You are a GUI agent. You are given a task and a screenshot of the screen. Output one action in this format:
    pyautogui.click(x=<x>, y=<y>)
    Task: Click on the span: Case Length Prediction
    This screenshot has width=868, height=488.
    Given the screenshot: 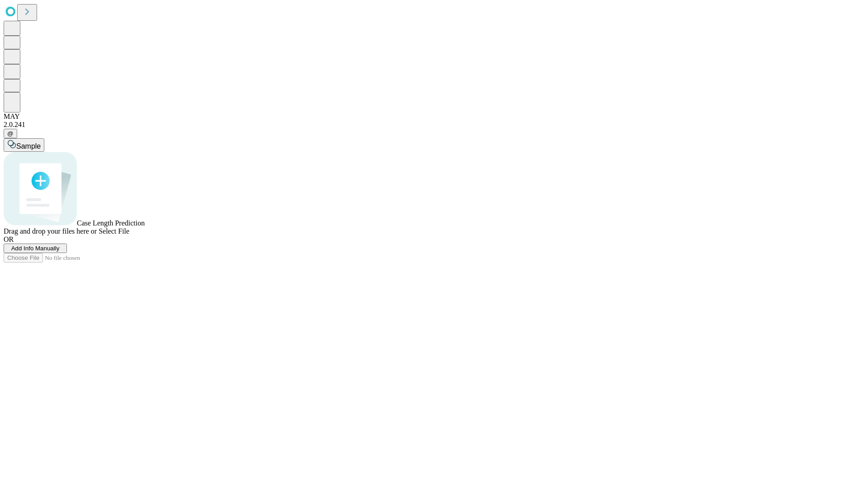 What is the action you would take?
    pyautogui.click(x=111, y=223)
    